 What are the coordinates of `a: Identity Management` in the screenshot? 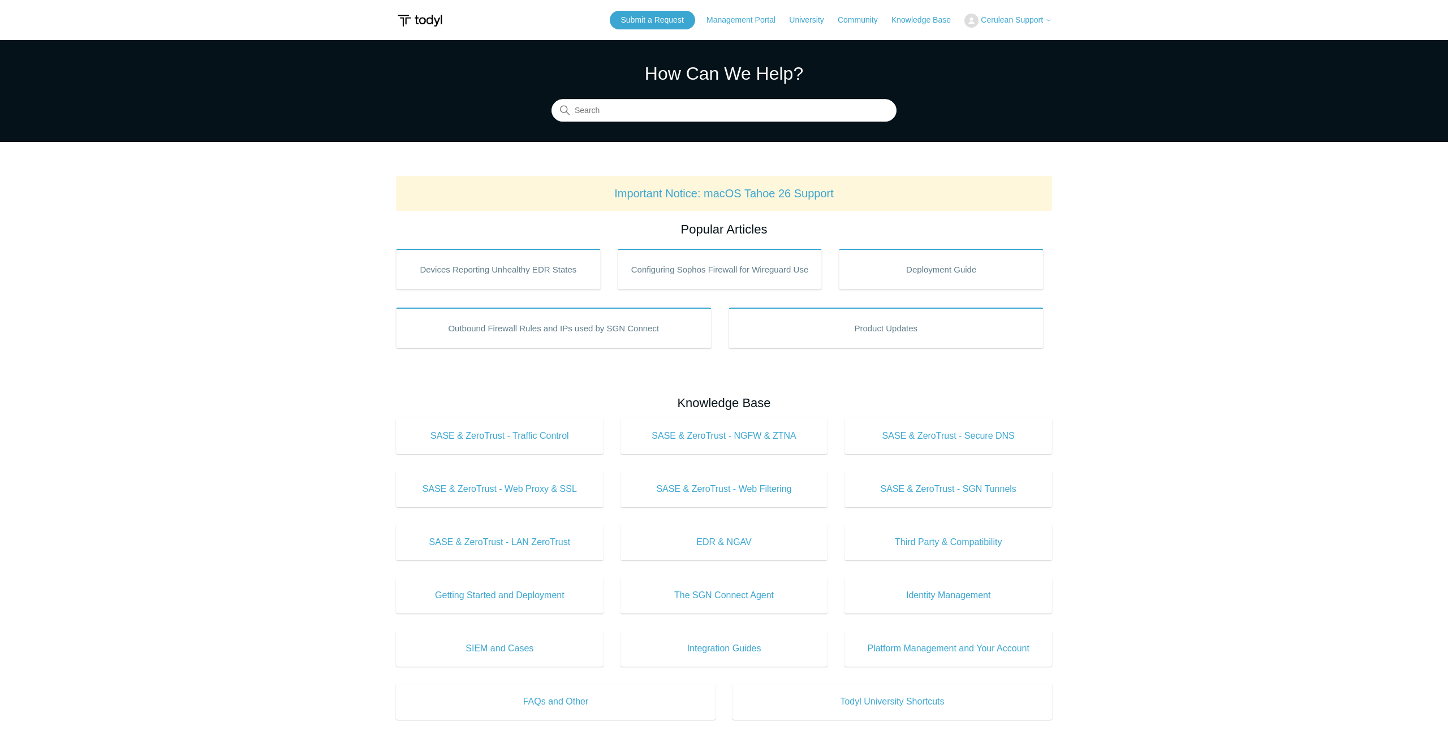 It's located at (948, 596).